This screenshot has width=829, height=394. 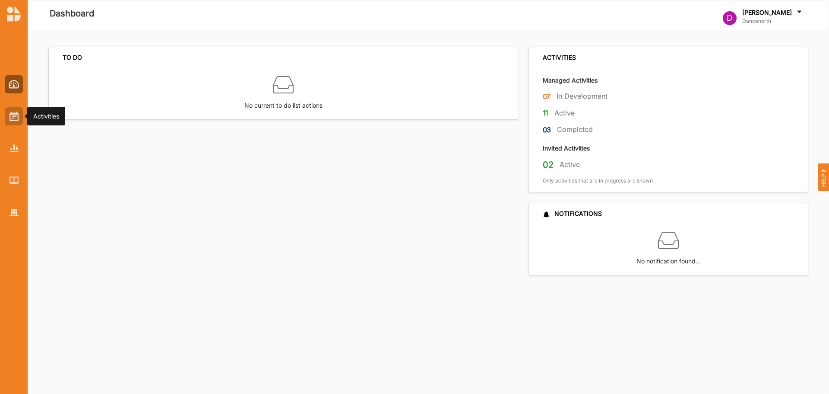 I want to click on div: ACTIVITIES, so click(x=559, y=57).